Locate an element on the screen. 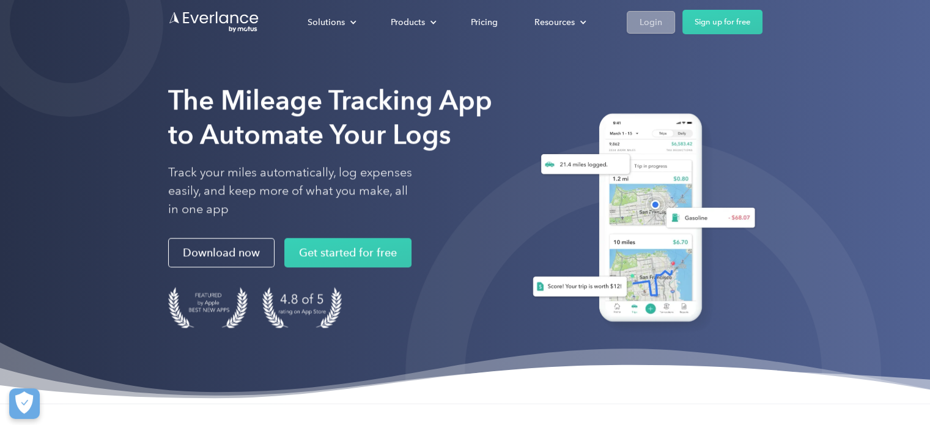 This screenshot has height=425, width=930. a: Login is located at coordinates (651, 22).